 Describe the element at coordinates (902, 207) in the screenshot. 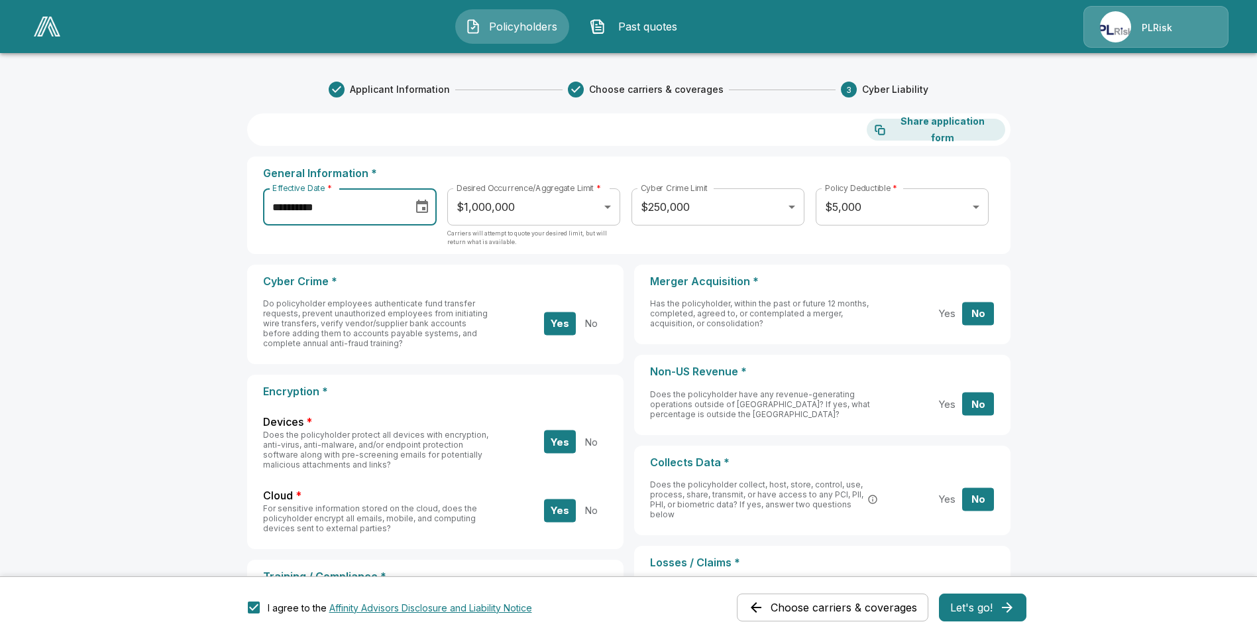

I see `div: $5,000` at that location.